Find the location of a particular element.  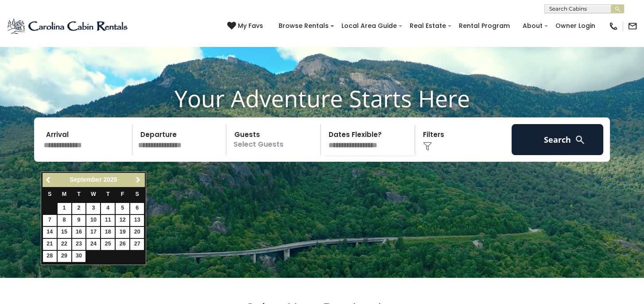

a: 30 is located at coordinates (79, 256).